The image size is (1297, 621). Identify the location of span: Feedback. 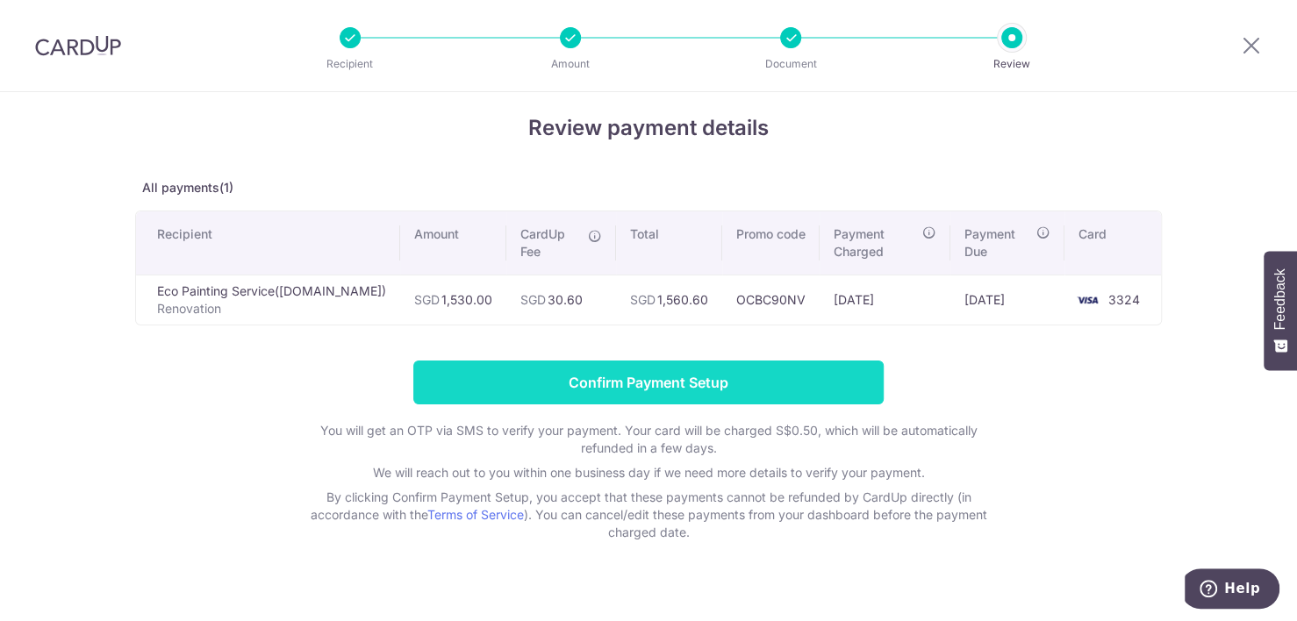
(1280, 299).